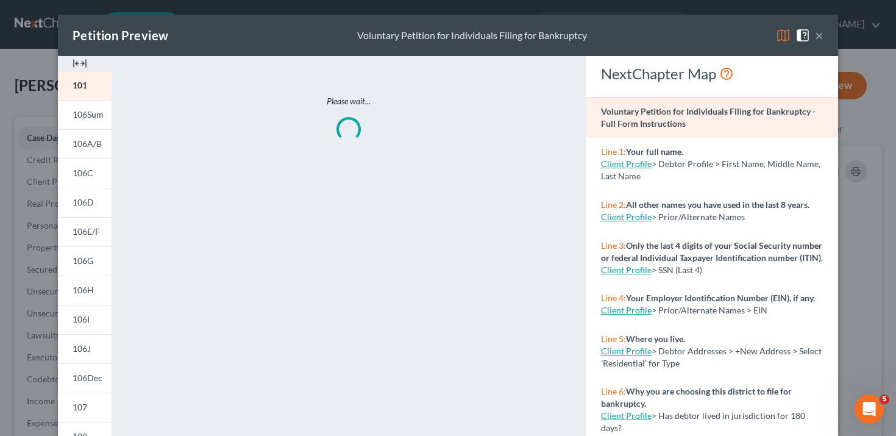  Describe the element at coordinates (708, 117) in the screenshot. I see `strong: Voluntary Petition for Individuals Filing for Bankruptcy - Full Form Instructions` at that location.